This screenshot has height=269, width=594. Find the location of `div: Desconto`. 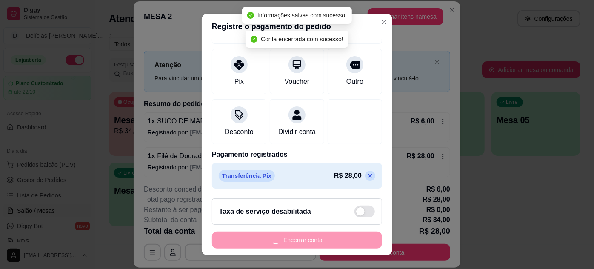

div: Desconto is located at coordinates (239, 132).